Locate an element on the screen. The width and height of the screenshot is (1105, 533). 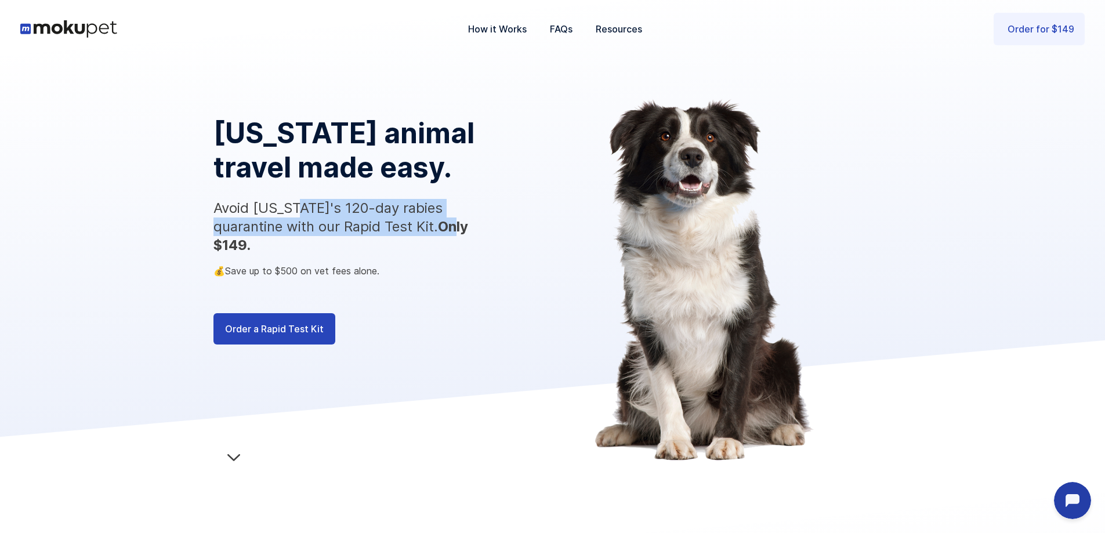
a: Order for $149 is located at coordinates (1039, 29).